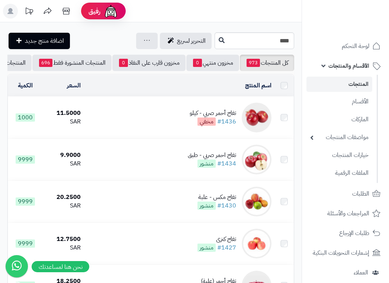 The width and height of the screenshot is (389, 283). I want to click on a: خيارات المنتجات, so click(340, 155).